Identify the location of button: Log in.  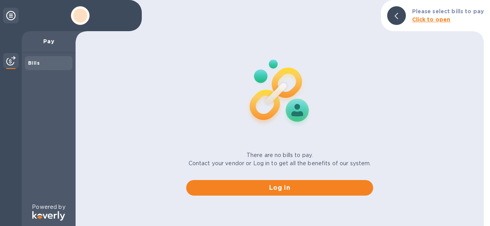
(280, 188).